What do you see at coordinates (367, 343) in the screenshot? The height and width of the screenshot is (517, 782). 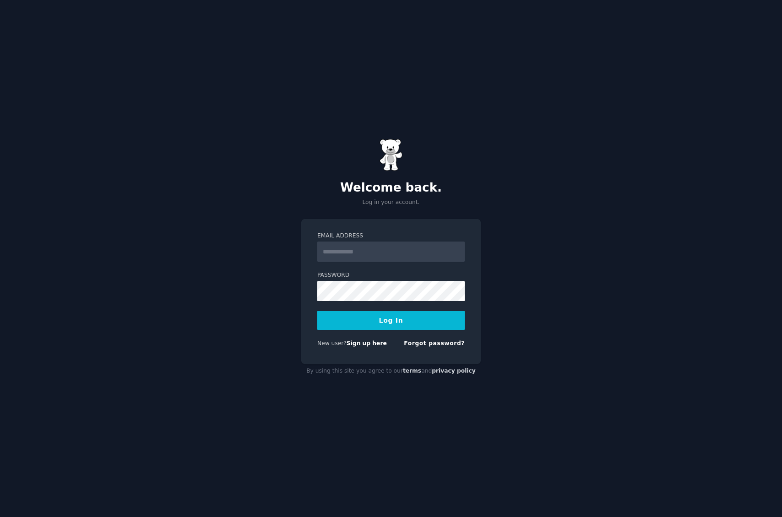 I see `a: Sign up here` at bounding box center [367, 343].